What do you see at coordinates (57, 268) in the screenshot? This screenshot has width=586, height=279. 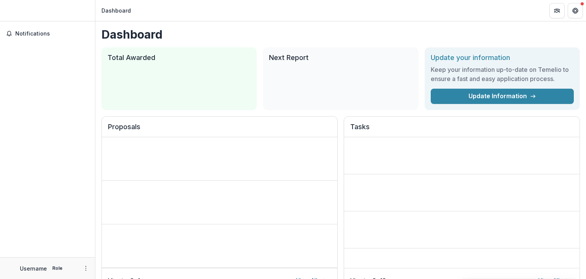 I see `p: Role` at bounding box center [57, 268].